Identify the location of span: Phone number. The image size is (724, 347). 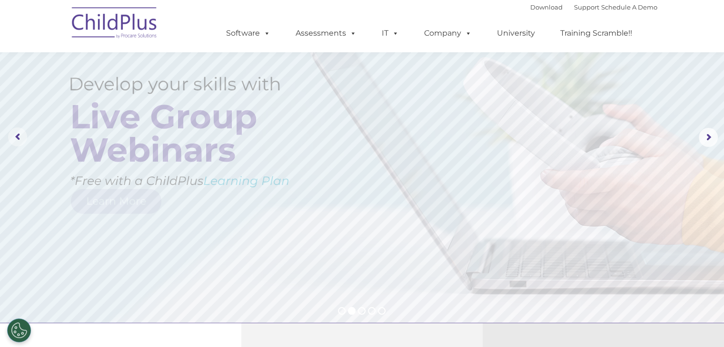
(152, 105).